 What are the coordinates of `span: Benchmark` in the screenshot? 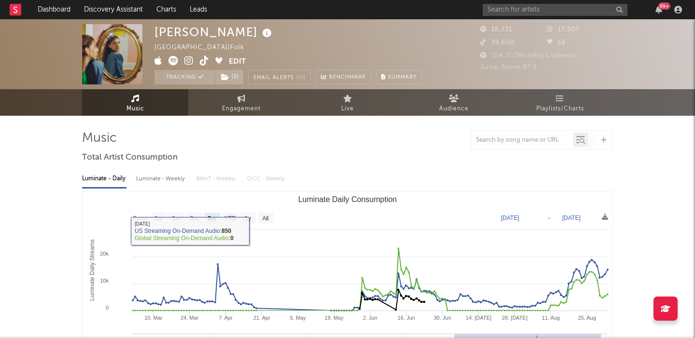 It's located at (348, 78).